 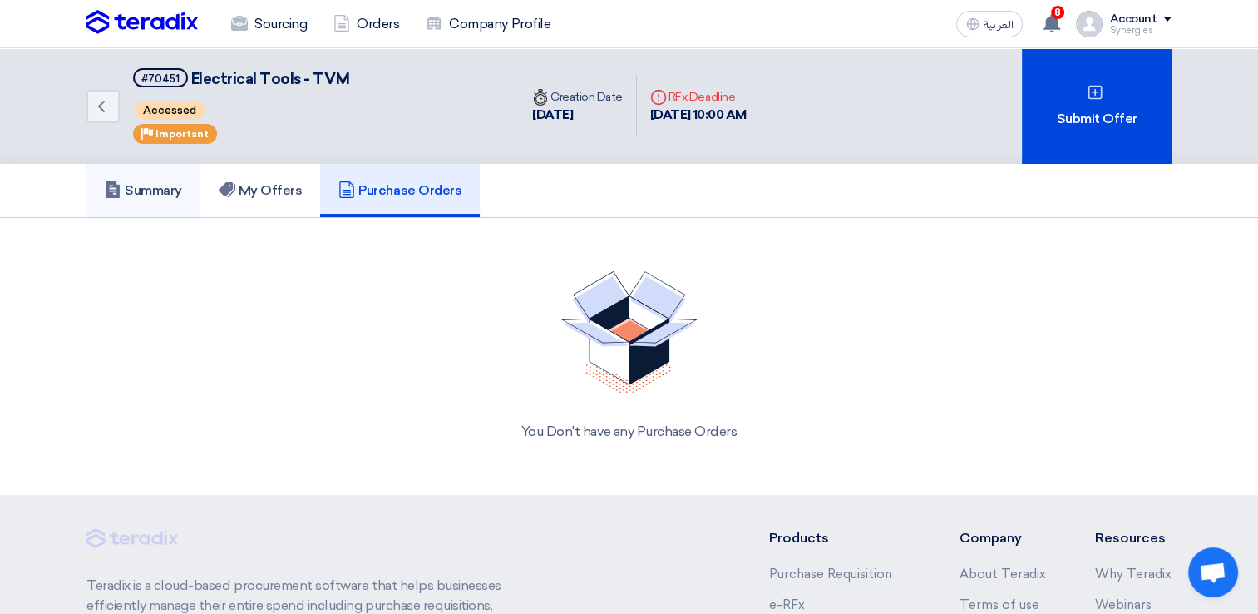 What do you see at coordinates (699, 96) in the screenshot?
I see `div: RFx Deadline` at bounding box center [699, 96].